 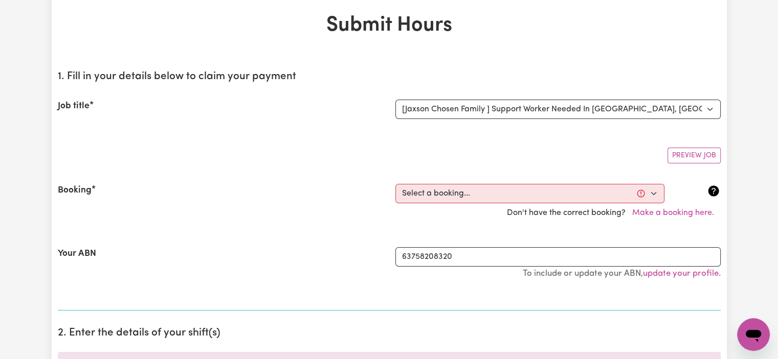 What do you see at coordinates (681, 274) in the screenshot?
I see `a: update your profile` at bounding box center [681, 274].